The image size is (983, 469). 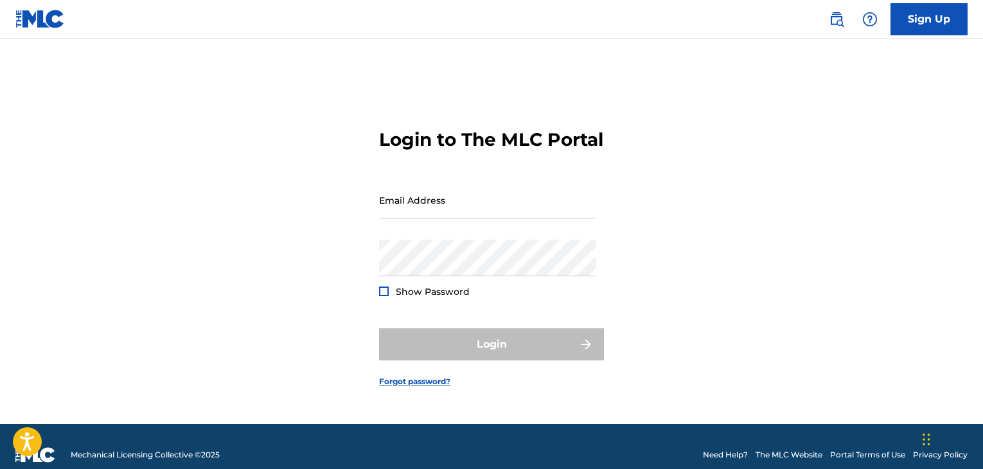 I want to click on a: Privacy Policy, so click(x=940, y=455).